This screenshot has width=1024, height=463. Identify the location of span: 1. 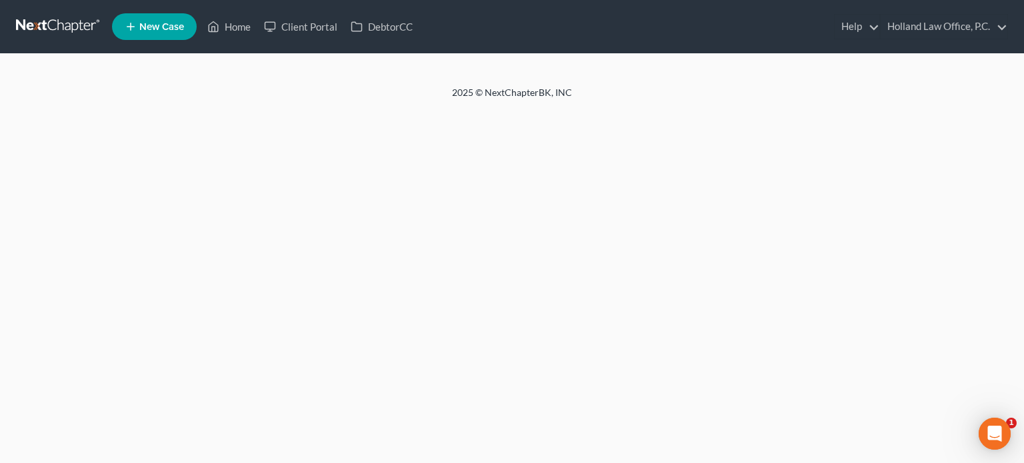
(1012, 423).